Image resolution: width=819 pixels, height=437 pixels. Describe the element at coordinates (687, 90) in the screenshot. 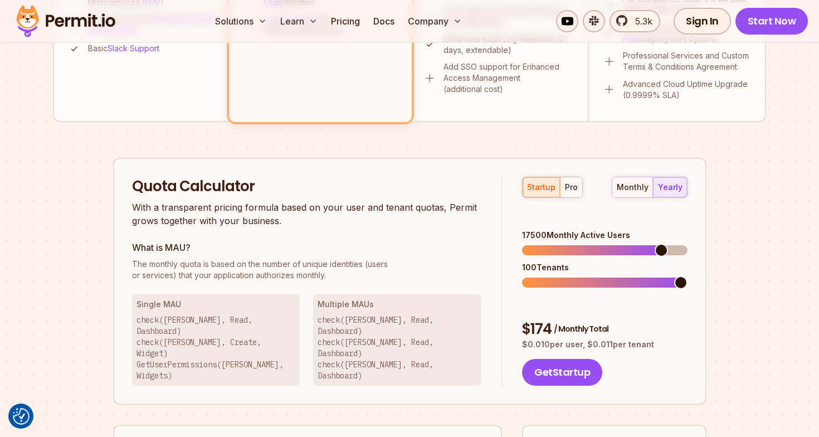

I see `p: Advanced Cloud Uptime Upgrade (0.9999% SLA)` at that location.